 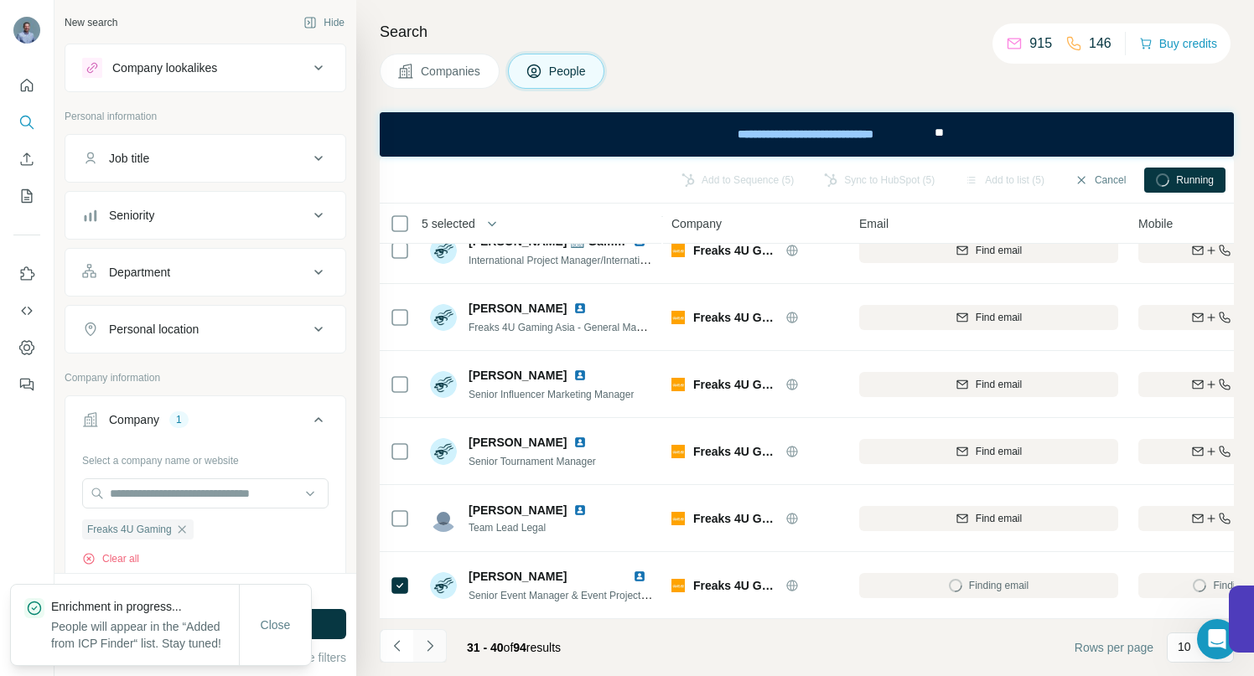 What do you see at coordinates (1184, 647) in the screenshot?
I see `p: 10` at bounding box center [1184, 647].